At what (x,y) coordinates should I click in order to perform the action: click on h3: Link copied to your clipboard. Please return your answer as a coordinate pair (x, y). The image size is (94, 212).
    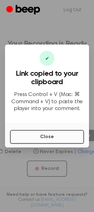
    Looking at the image, I should click on (47, 78).